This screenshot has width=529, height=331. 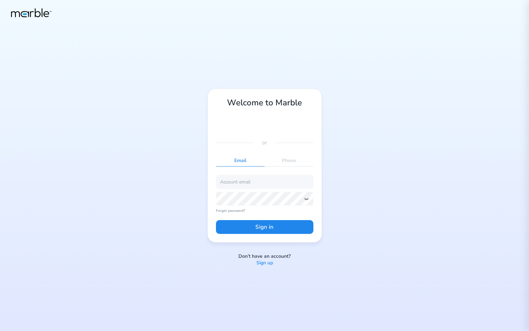 What do you see at coordinates (265, 143) in the screenshot?
I see `p: or` at bounding box center [265, 143].